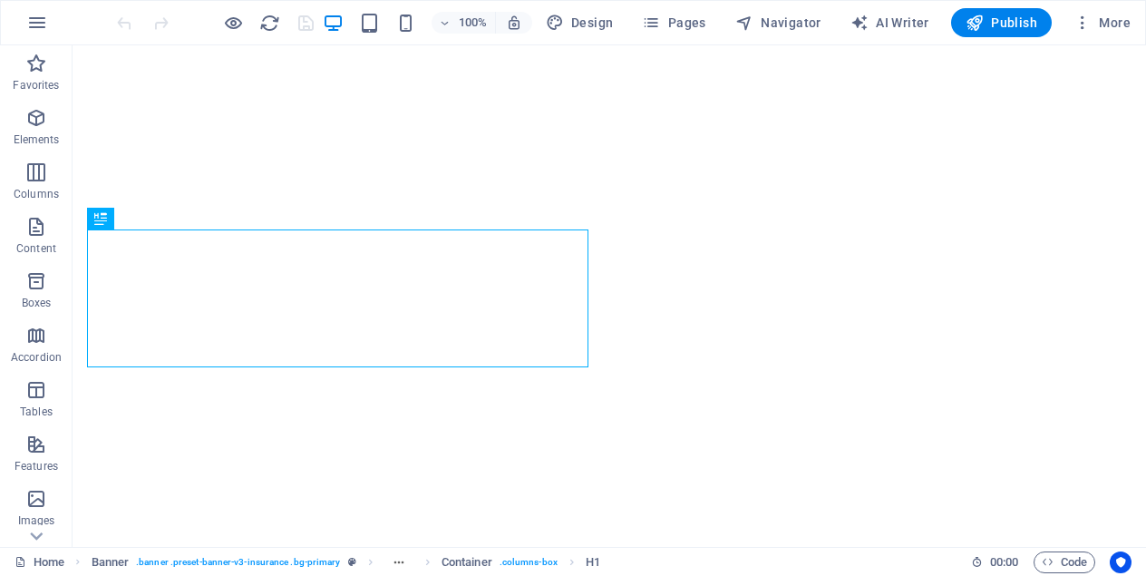  I want to click on div: Design (Ctrl+Alt+Y), so click(579, 23).